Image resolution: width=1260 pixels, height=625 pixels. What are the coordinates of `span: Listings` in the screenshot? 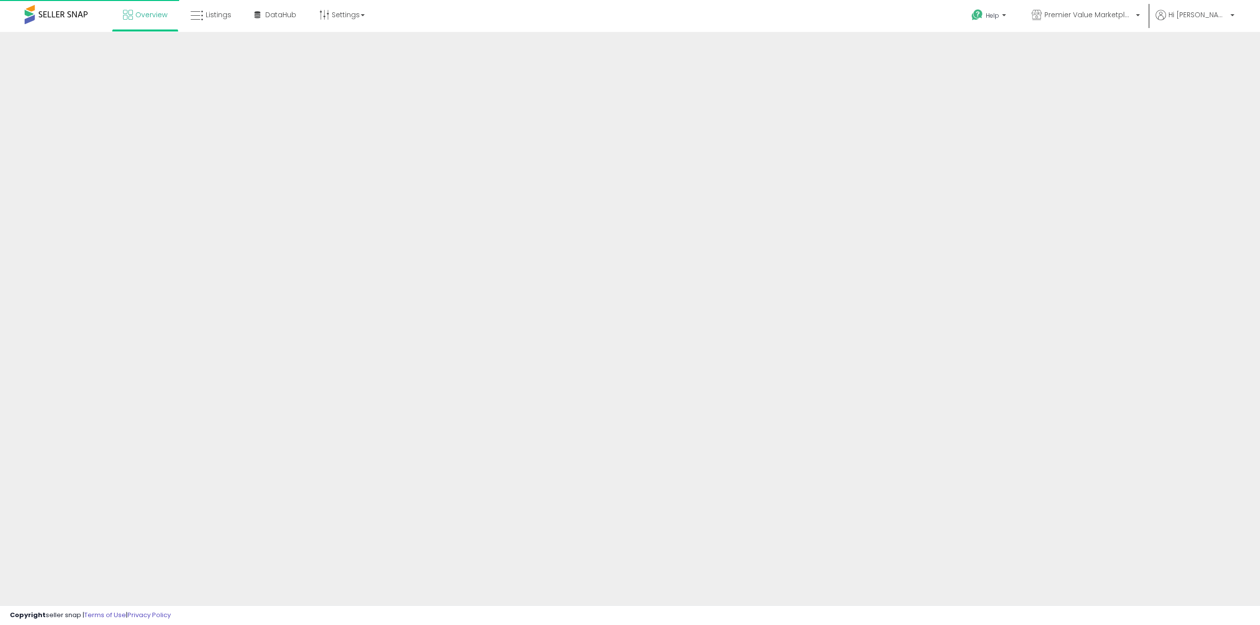 It's located at (218, 15).